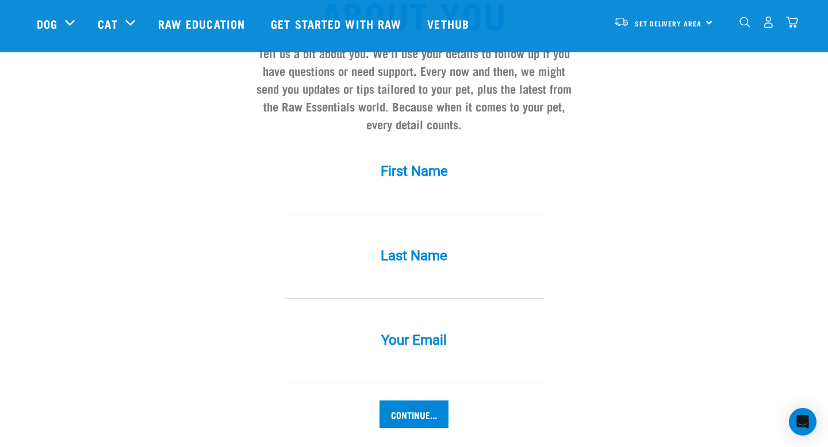  I want to click on a: Raw Education, so click(203, 24).